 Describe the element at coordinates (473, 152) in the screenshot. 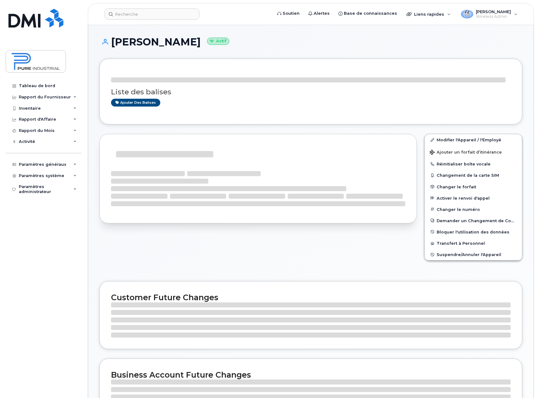

I see `button: Ajouter un forfait d’itinérance` at that location.